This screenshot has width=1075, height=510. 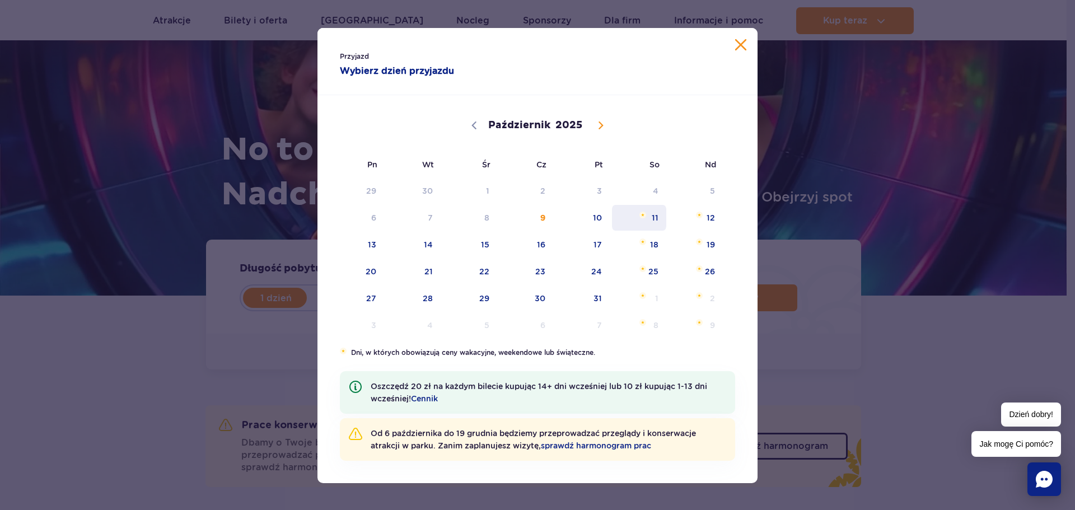 I want to click on span: Październik 4, 2025, so click(x=639, y=191).